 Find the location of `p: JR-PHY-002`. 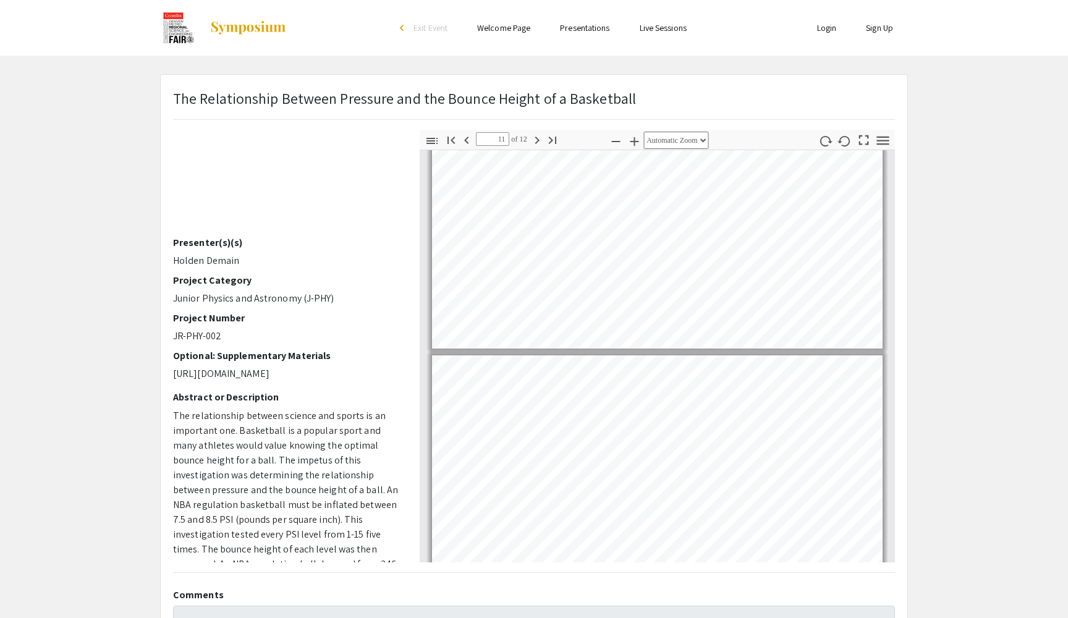

p: JR-PHY-002 is located at coordinates (287, 336).